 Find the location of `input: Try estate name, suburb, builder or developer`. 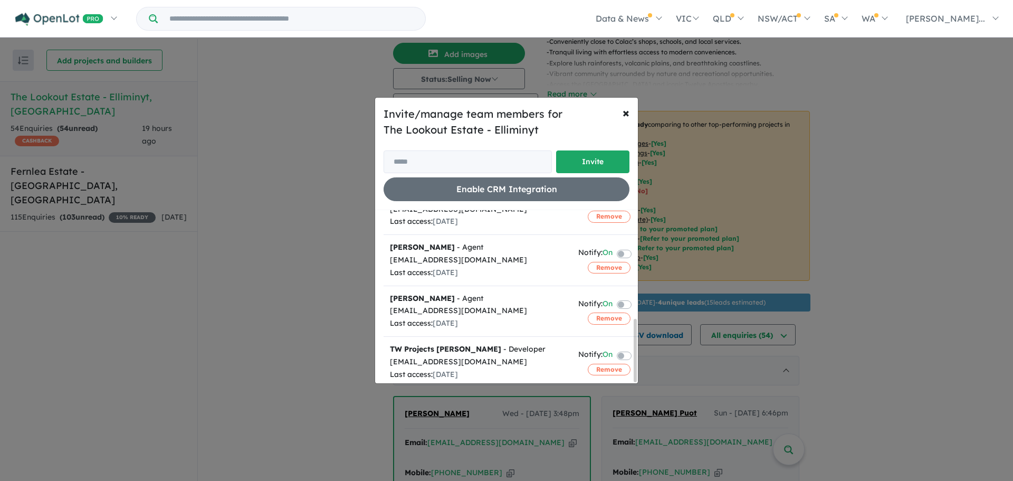

input: Try estate name, suburb, builder or developer is located at coordinates (291, 18).